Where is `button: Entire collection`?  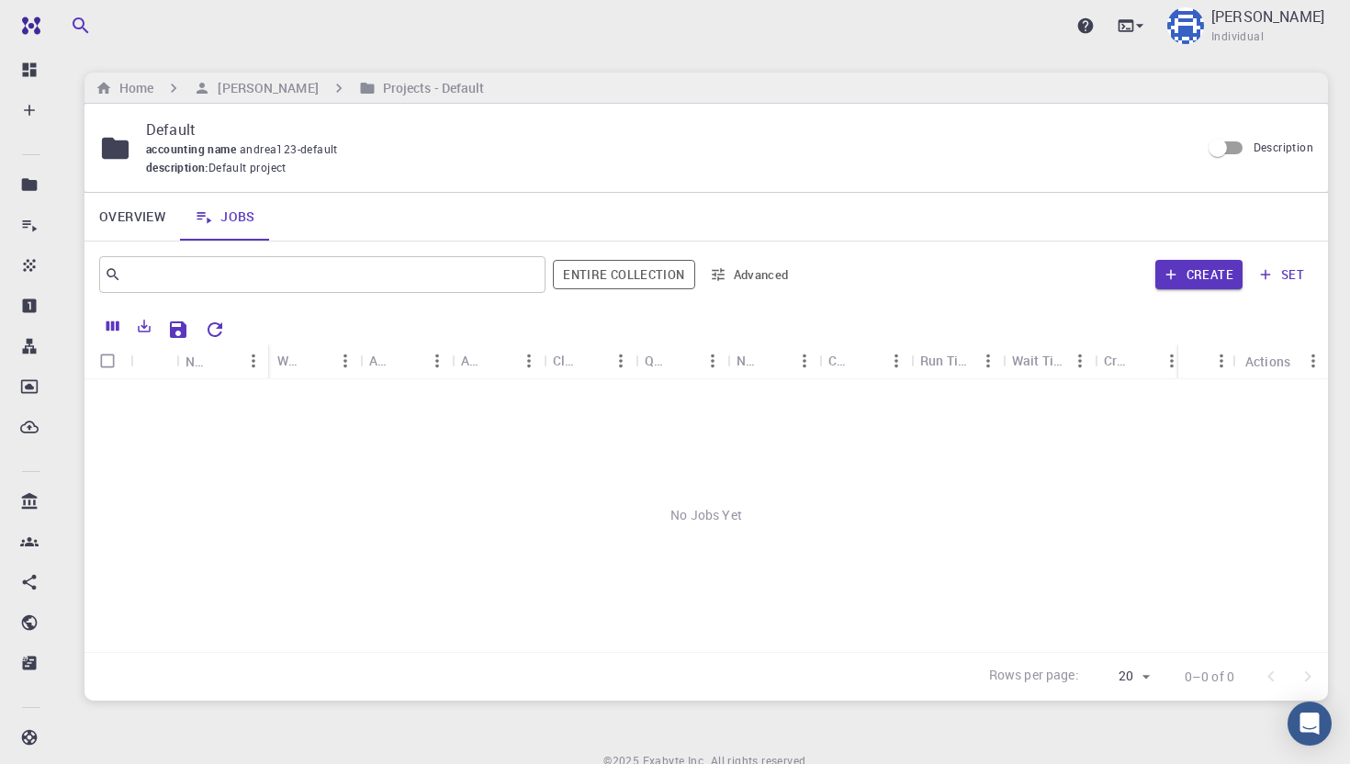 button: Entire collection is located at coordinates (624, 275).